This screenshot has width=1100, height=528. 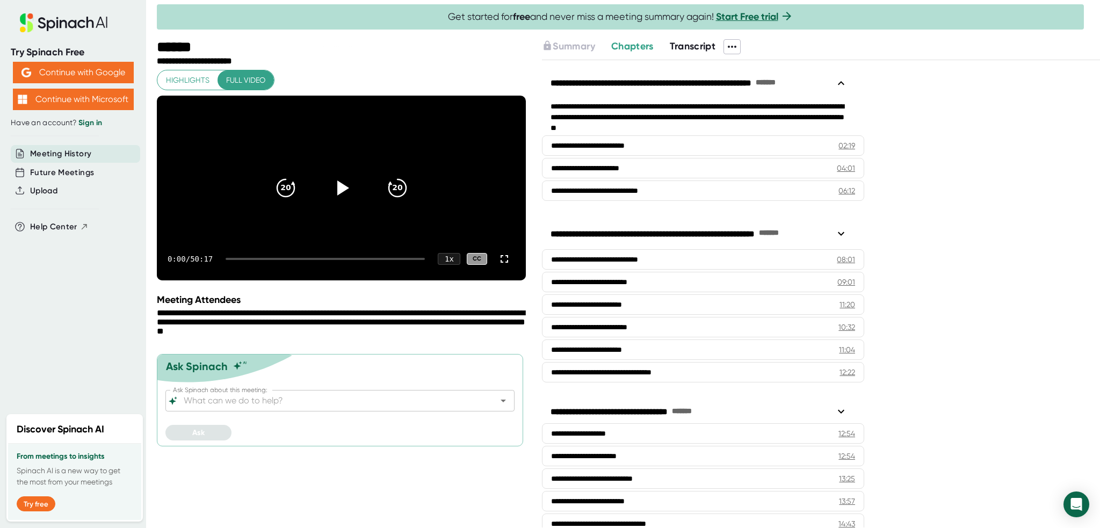 I want to click on div: 08:01, so click(x=846, y=259).